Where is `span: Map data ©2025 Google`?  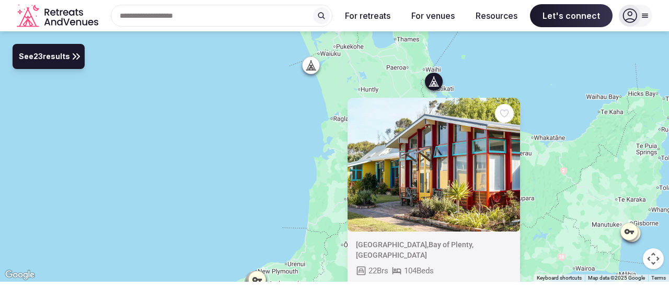
span: Map data ©2025 Google is located at coordinates (616, 278).